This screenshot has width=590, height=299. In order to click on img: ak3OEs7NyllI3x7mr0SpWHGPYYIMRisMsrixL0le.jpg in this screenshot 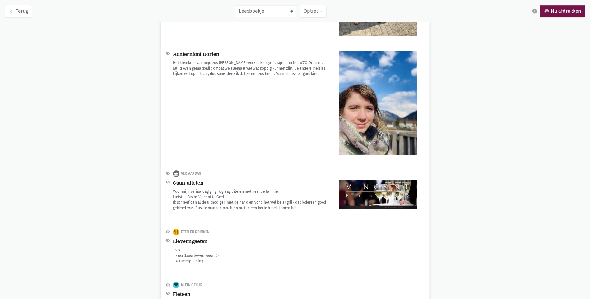, I will do `click(378, 103)`.